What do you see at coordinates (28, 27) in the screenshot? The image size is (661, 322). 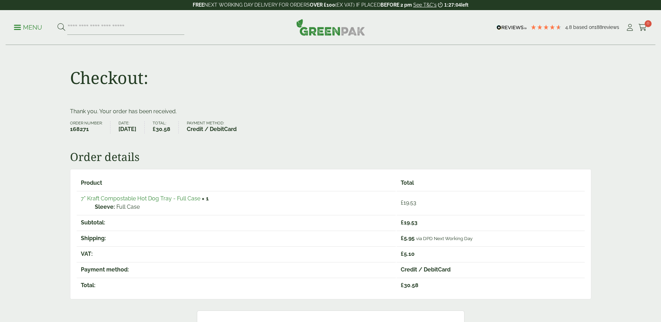 I see `a: Menu` at bounding box center [28, 27].